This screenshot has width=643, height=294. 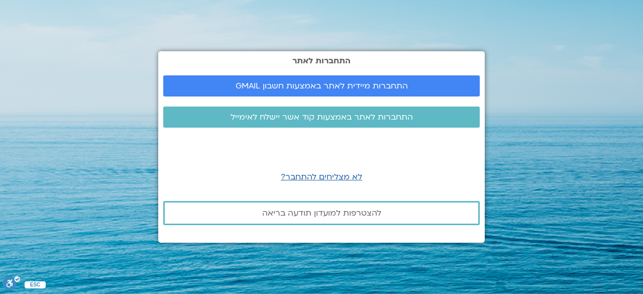 I want to click on a: התחברות לאתר באמצעות קוד אשר יישלח לאימייל, so click(x=321, y=117).